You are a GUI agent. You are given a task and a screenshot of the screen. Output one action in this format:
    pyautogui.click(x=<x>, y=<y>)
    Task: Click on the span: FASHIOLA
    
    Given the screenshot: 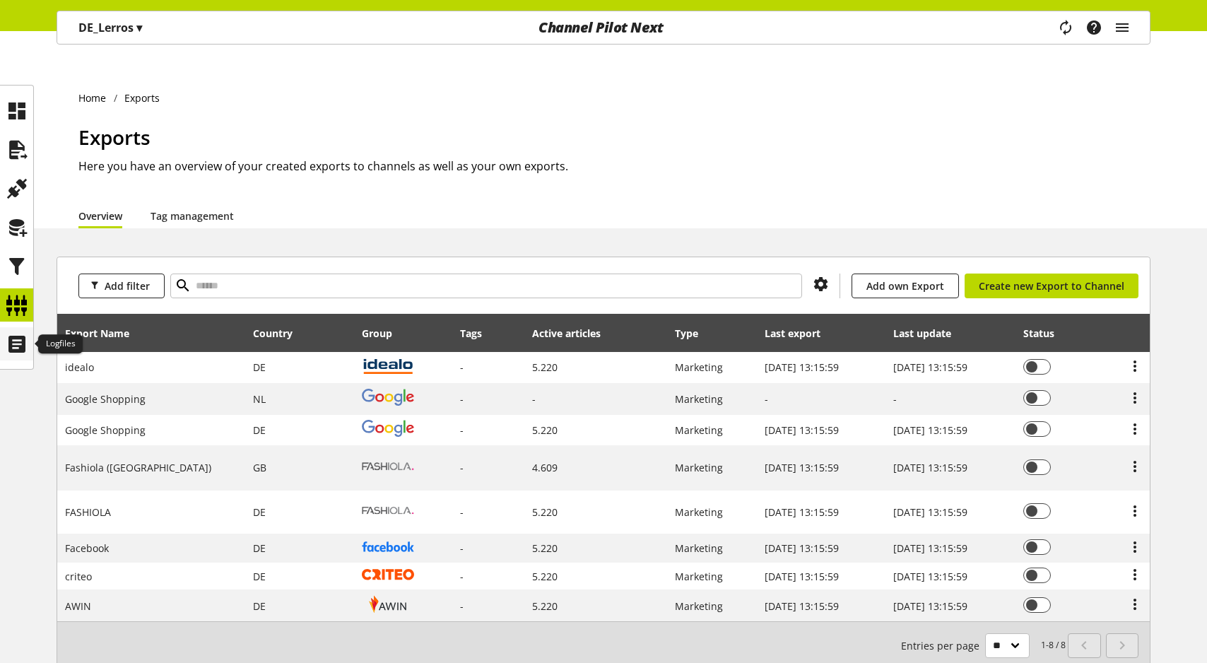 What is the action you would take?
    pyautogui.click(x=88, y=512)
    